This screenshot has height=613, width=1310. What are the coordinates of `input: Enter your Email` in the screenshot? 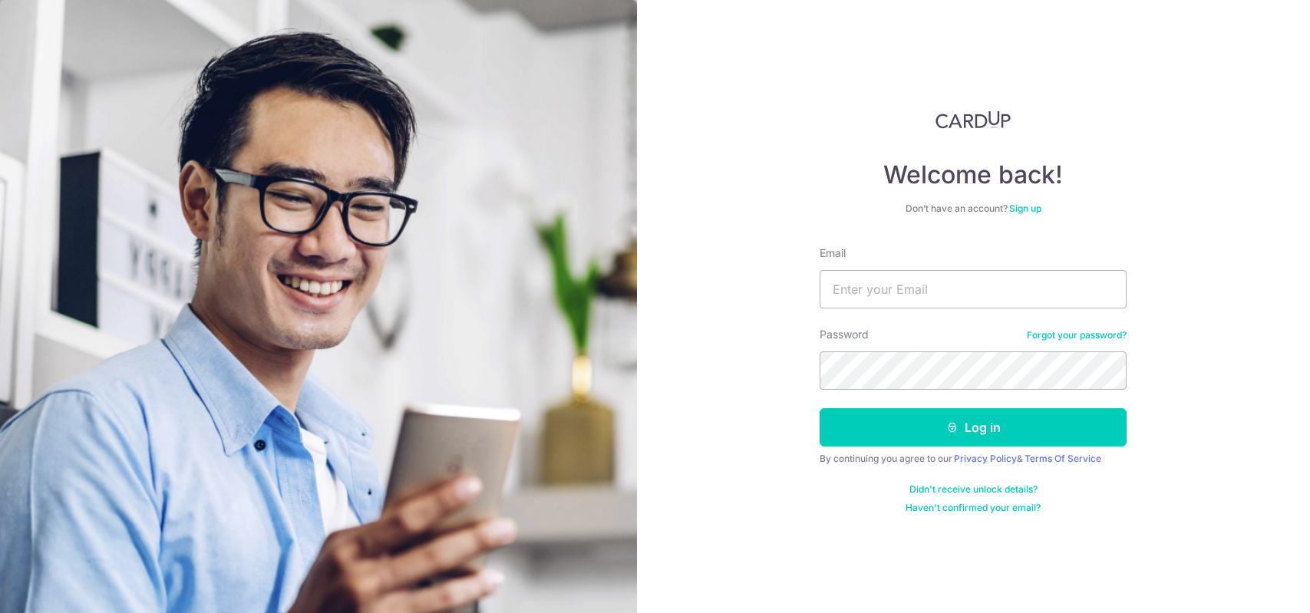 It's located at (973, 289).